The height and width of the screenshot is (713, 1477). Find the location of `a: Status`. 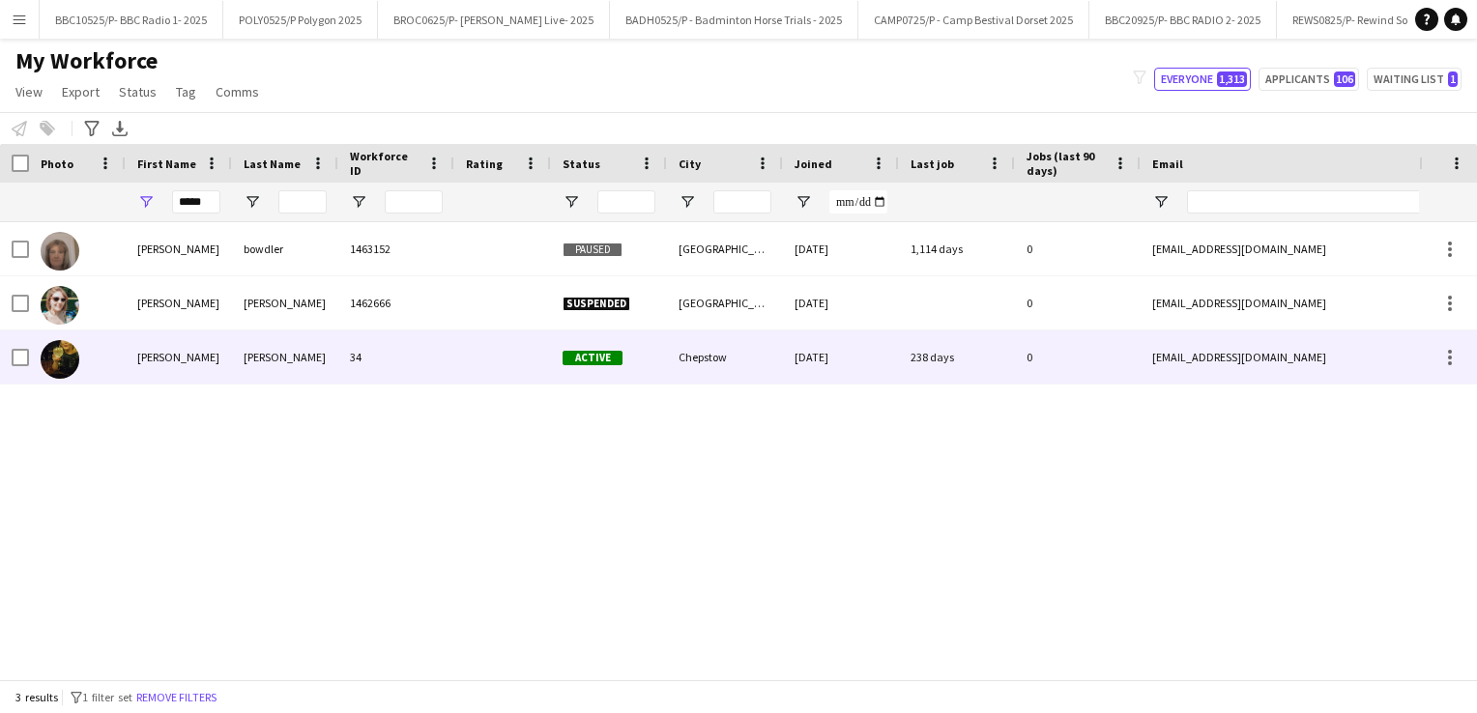

a: Status is located at coordinates (137, 92).